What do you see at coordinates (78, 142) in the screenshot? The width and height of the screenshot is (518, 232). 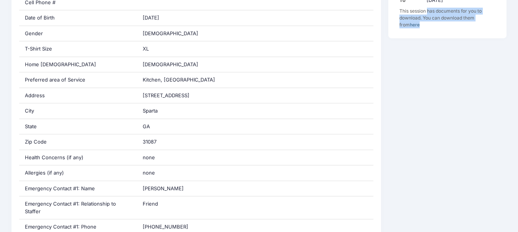 I see `div: Zip Code` at bounding box center [78, 142].